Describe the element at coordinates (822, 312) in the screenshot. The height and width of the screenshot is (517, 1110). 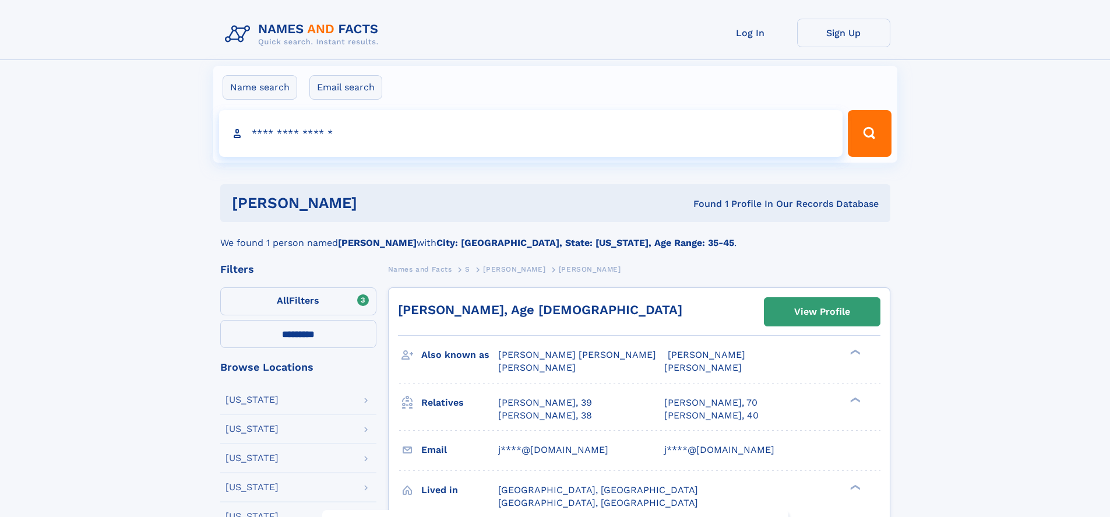
I see `div: View Profile` at that location.